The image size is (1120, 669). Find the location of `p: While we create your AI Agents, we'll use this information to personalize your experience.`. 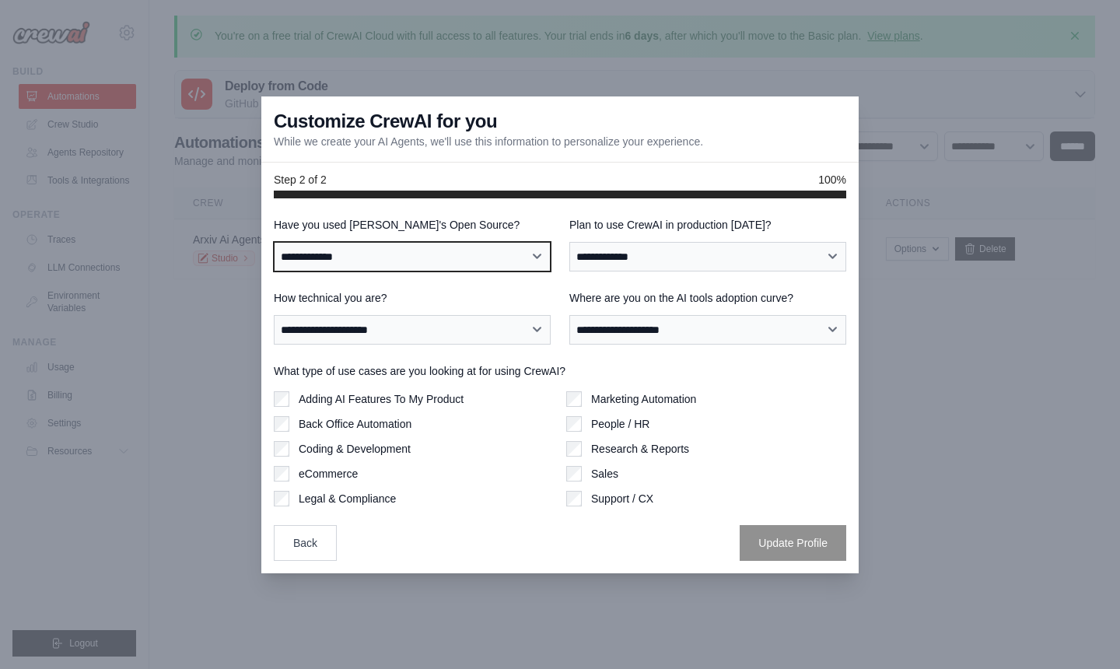

p: While we create your AI Agents, we'll use this information to personalize your experience. is located at coordinates (488, 142).